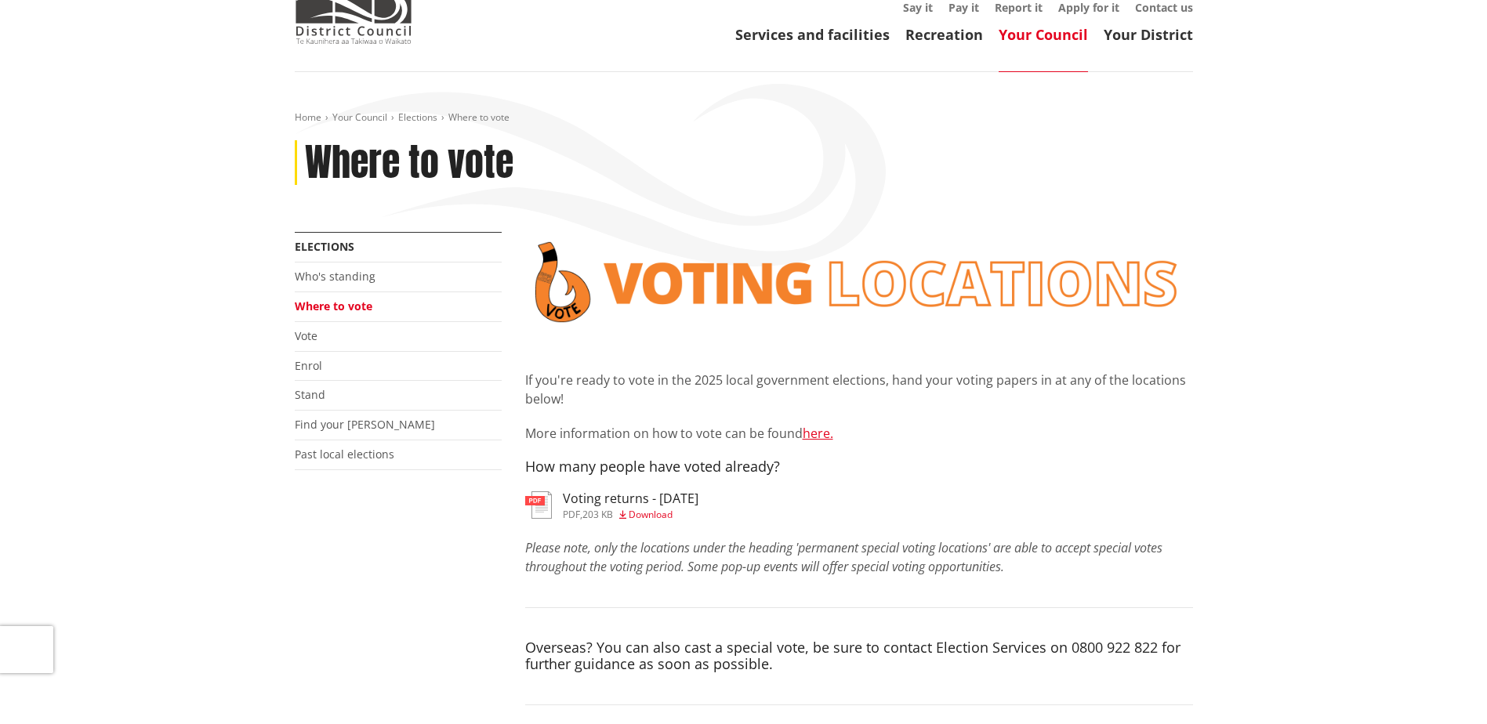  Describe the element at coordinates (479, 117) in the screenshot. I see `span: Where to vote` at that location.